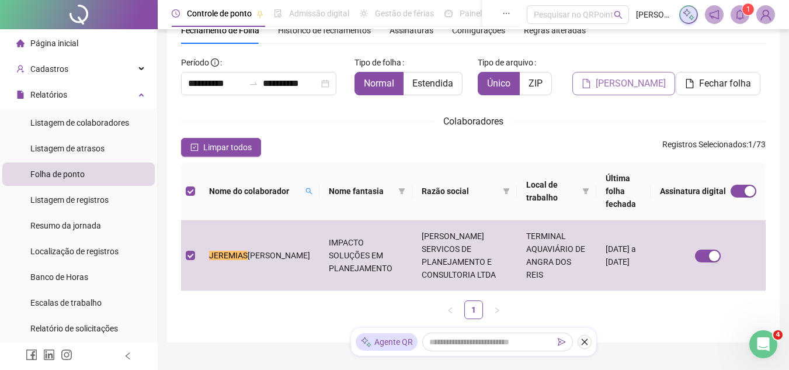 The image size is (789, 370). What do you see at coordinates (585, 342) in the screenshot?
I see `span: close` at bounding box center [585, 342].